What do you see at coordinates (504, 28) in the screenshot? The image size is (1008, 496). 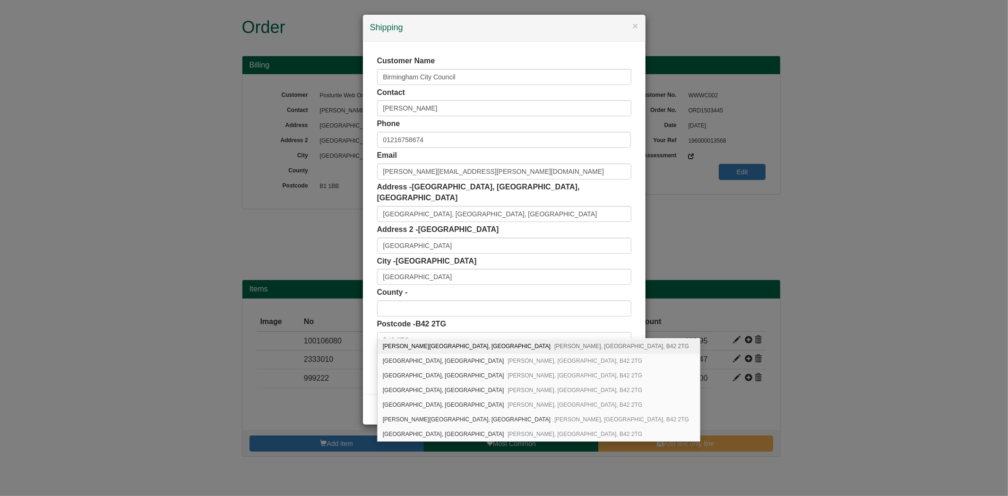 I see `h4: Shipping` at bounding box center [504, 28].